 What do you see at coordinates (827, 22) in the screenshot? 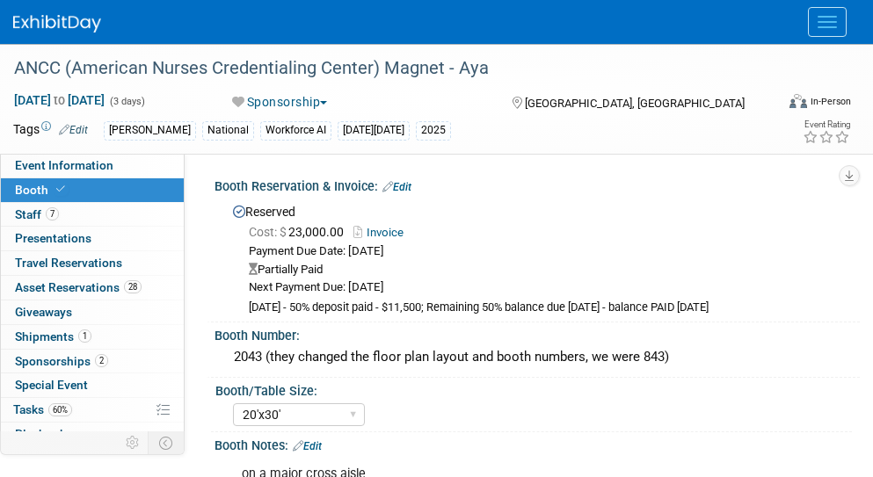
I see `button: Menu` at bounding box center [827, 22].